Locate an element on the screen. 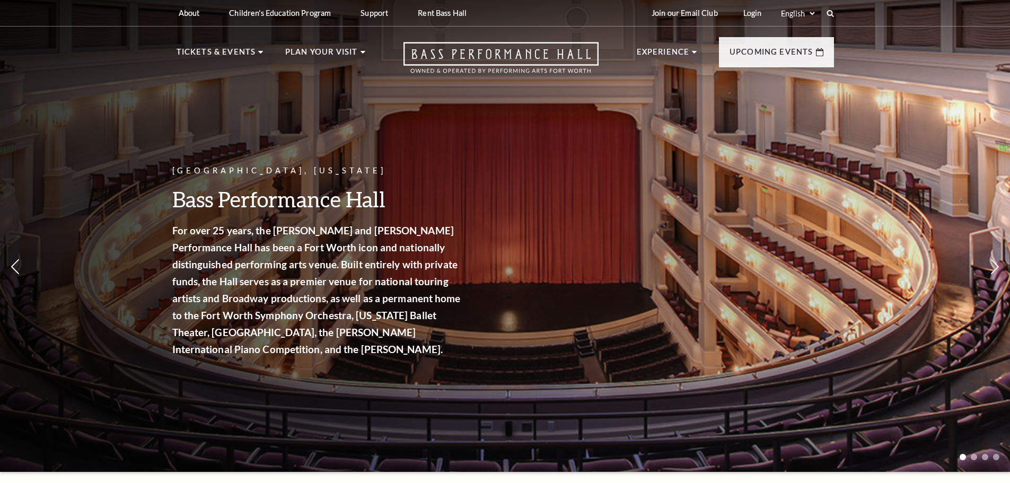  p: About is located at coordinates (189, 13).